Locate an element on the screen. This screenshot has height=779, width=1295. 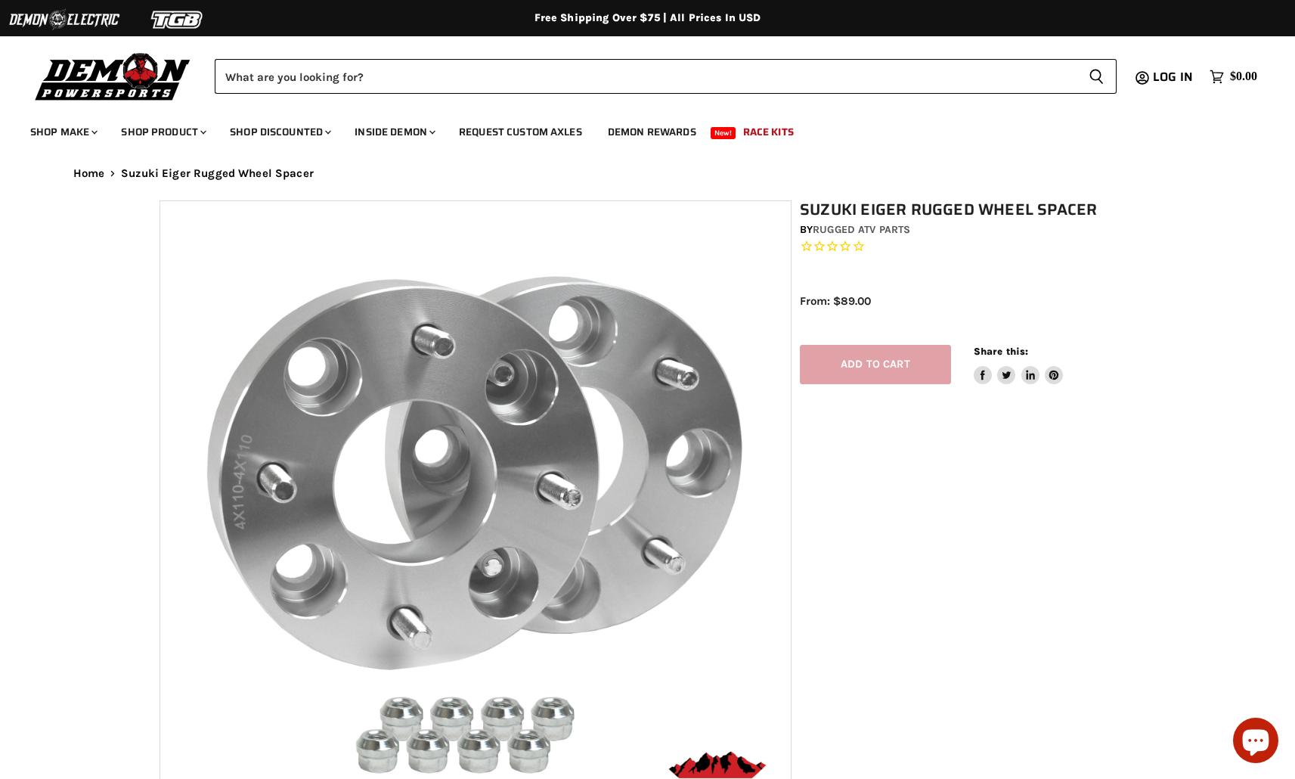
a: $0.00 is located at coordinates (1233, 76).